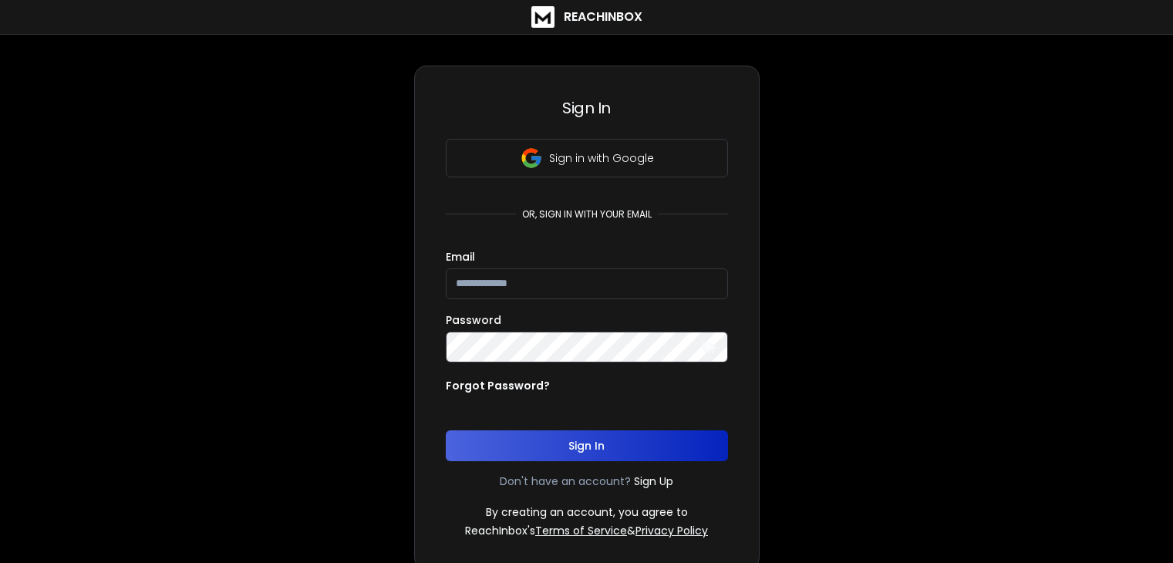  What do you see at coordinates (603, 17) in the screenshot?
I see `h1: ReachInbox` at bounding box center [603, 17].